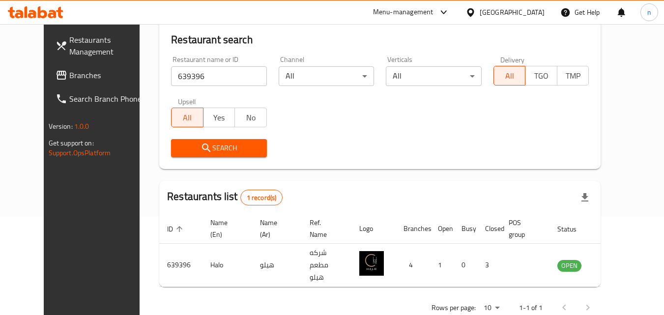 Image resolution: width=664 pixels, height=315 pixels. I want to click on td: 639396, so click(181, 265).